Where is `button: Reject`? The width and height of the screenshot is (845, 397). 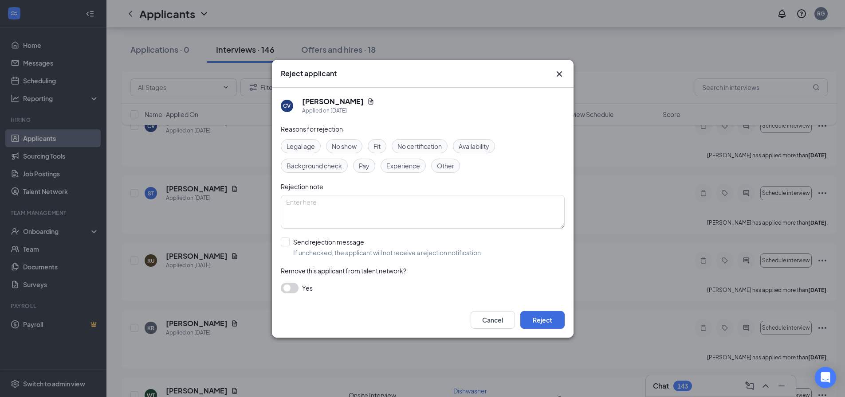 button: Reject is located at coordinates (542, 320).